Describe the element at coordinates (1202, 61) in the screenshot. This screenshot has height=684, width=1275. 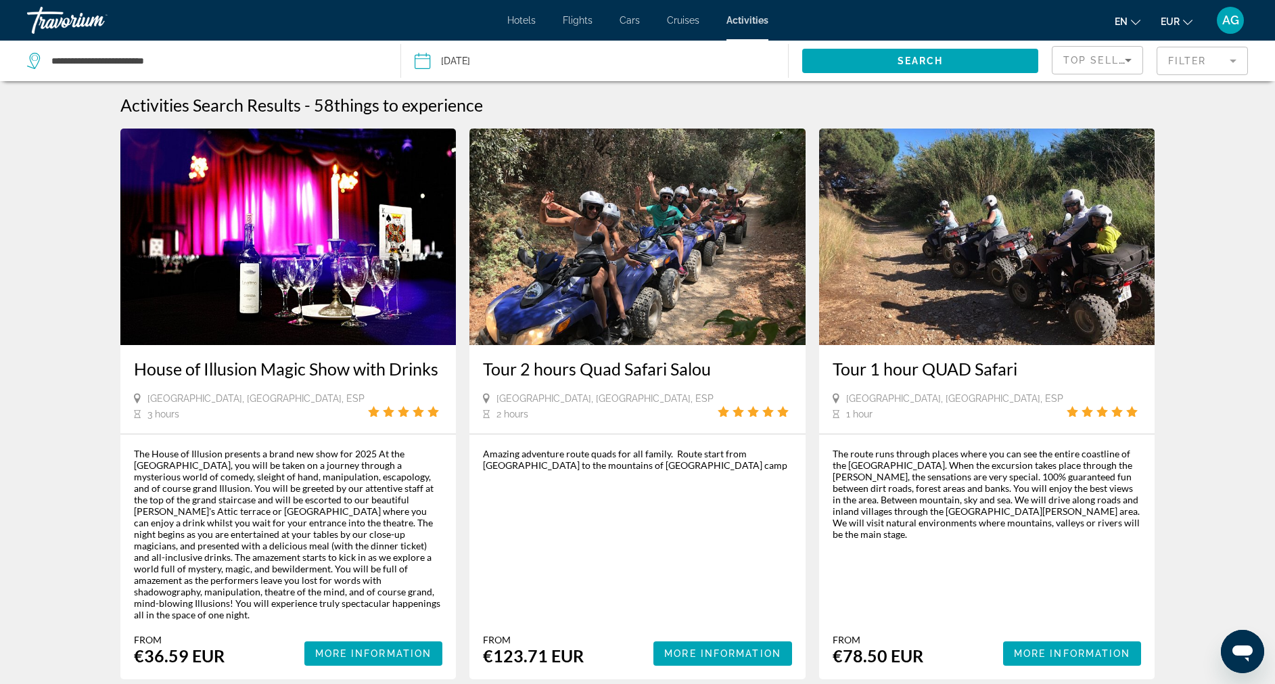
I see `button: Filter` at that location.